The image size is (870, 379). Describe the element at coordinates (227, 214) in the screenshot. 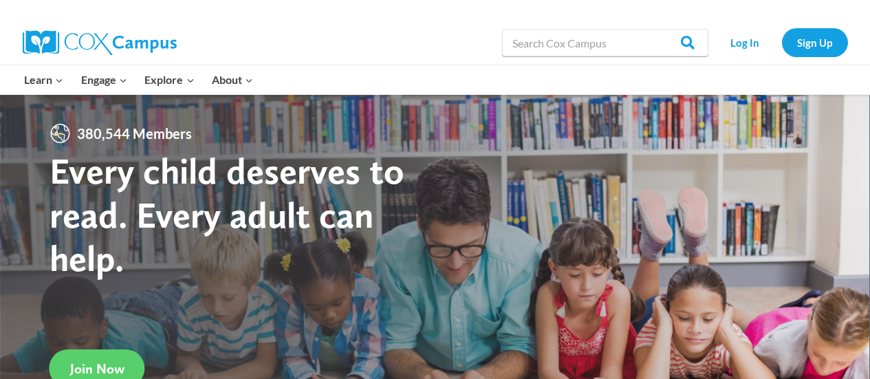

I see `strong: Every child deserves to read. Every adult can help.` at that location.